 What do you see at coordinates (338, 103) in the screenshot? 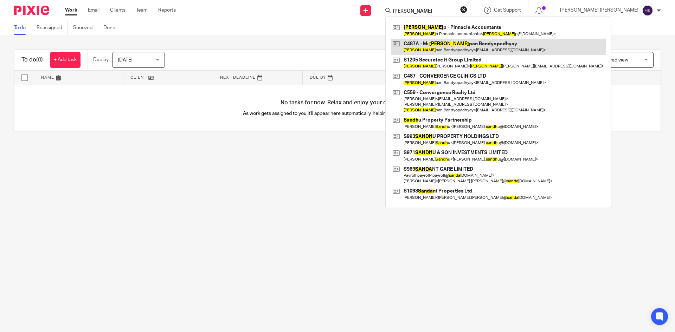
I see `h4: No tasks for now. Relax and enjoy your day!` at bounding box center [338, 103].